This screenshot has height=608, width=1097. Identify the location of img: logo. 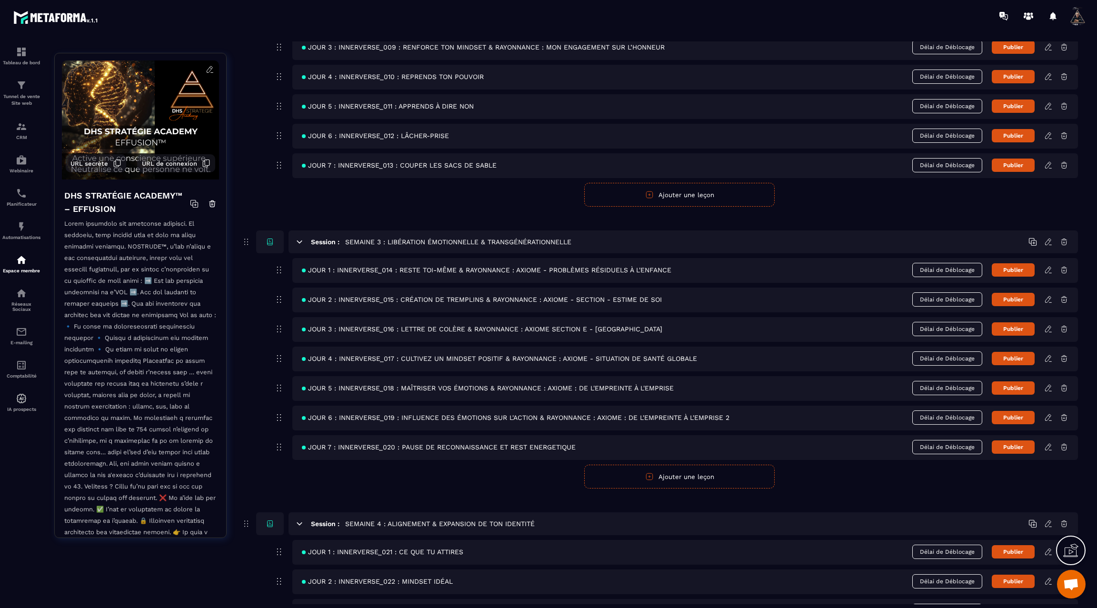
(56, 17).